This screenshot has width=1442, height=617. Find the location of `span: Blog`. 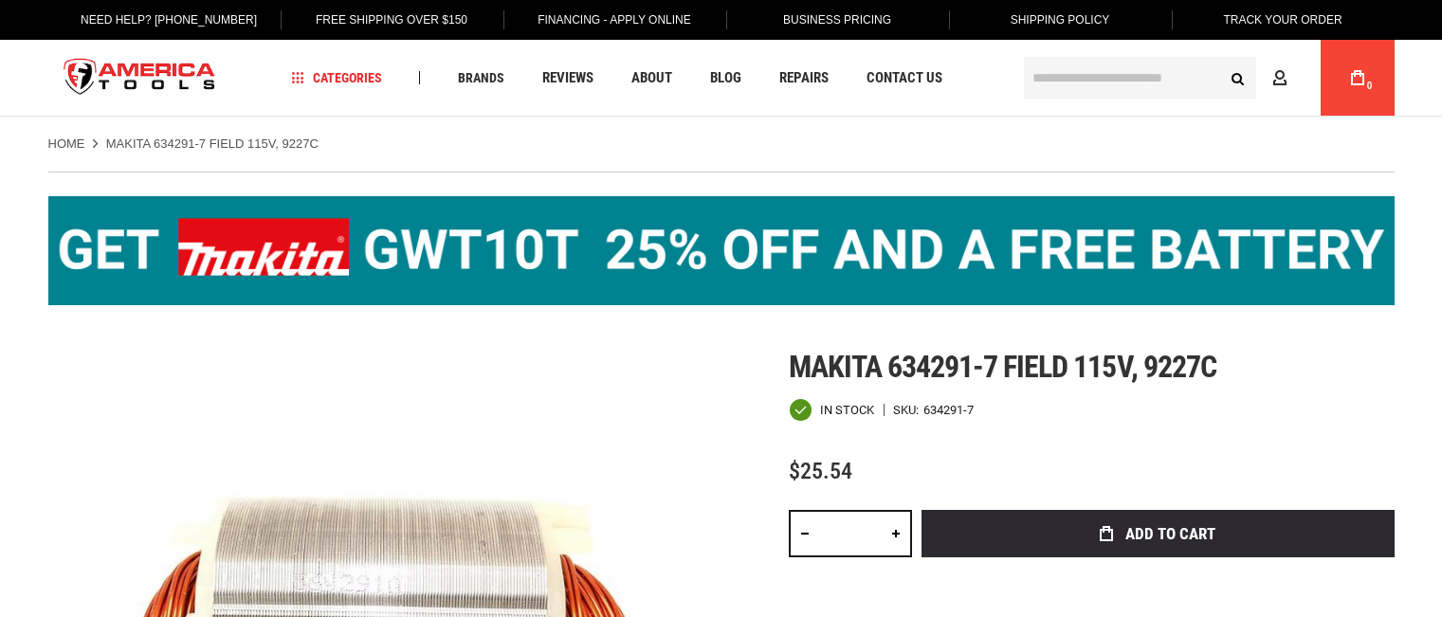

span: Blog is located at coordinates (725, 78).